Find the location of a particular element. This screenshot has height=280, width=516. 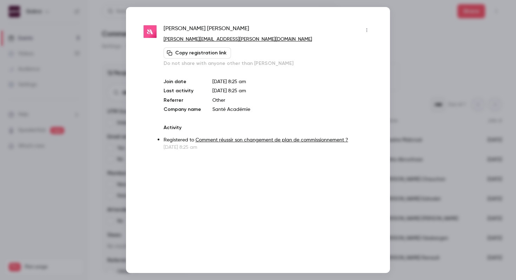

p: Last activity is located at coordinates (182, 91).